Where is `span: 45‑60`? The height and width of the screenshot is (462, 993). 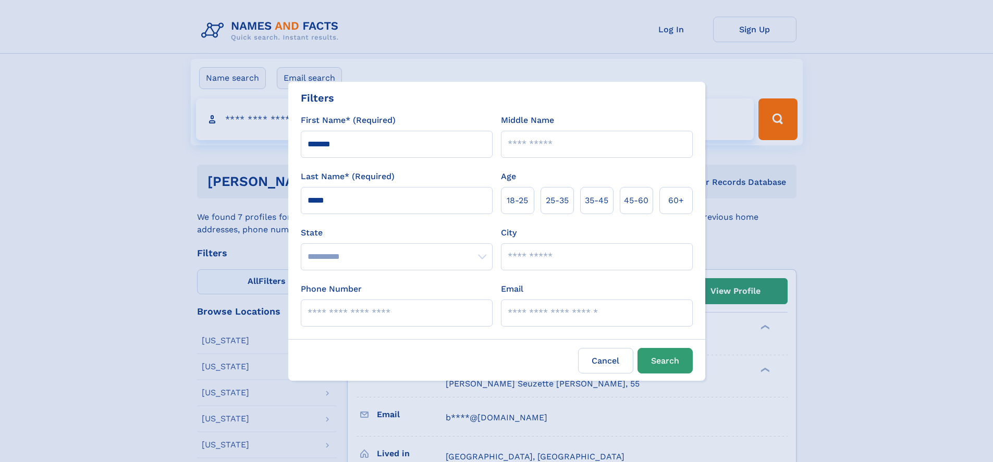 span: 45‑60 is located at coordinates (636, 201).